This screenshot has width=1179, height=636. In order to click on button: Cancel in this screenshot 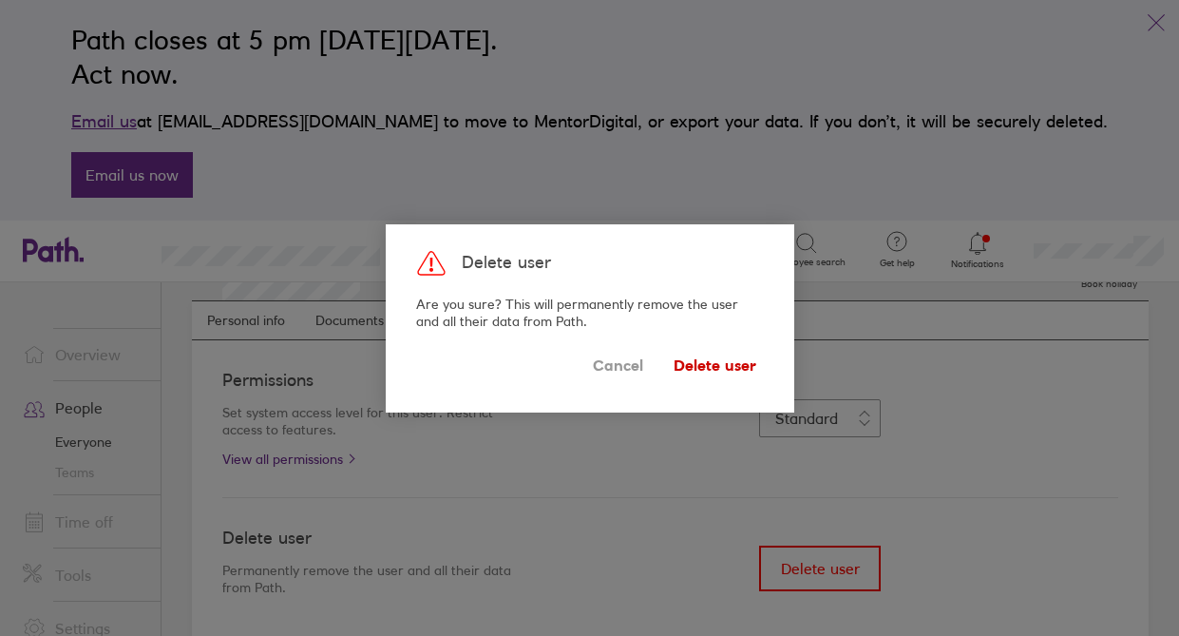, I will do `click(618, 366)`.